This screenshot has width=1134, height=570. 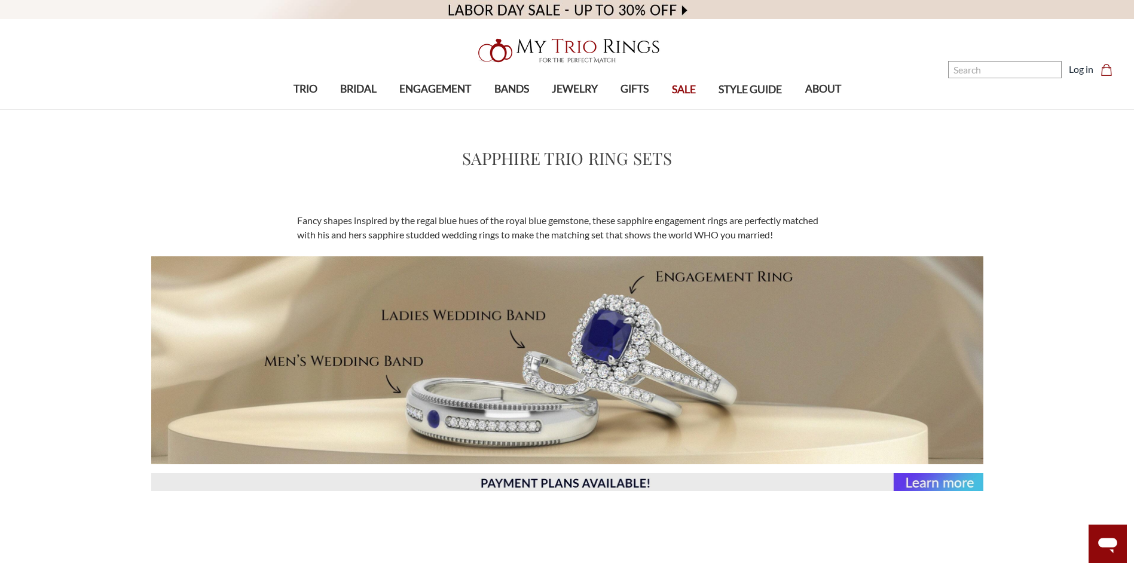 I want to click on span: SALE, so click(x=684, y=90).